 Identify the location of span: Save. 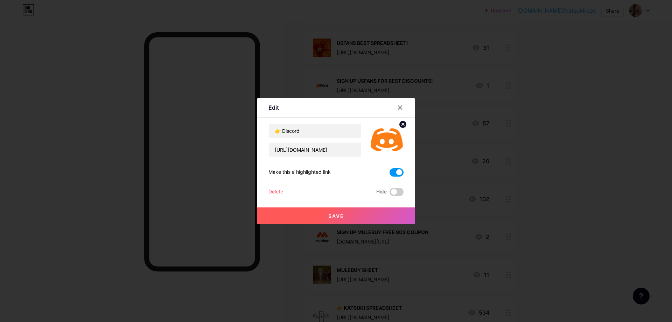
(336, 216).